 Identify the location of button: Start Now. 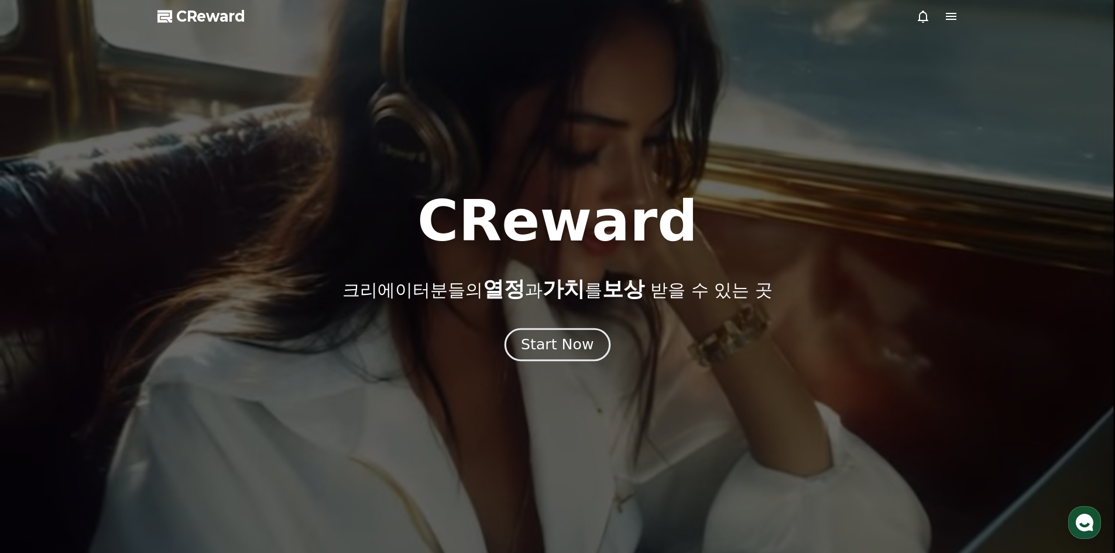
(557, 344).